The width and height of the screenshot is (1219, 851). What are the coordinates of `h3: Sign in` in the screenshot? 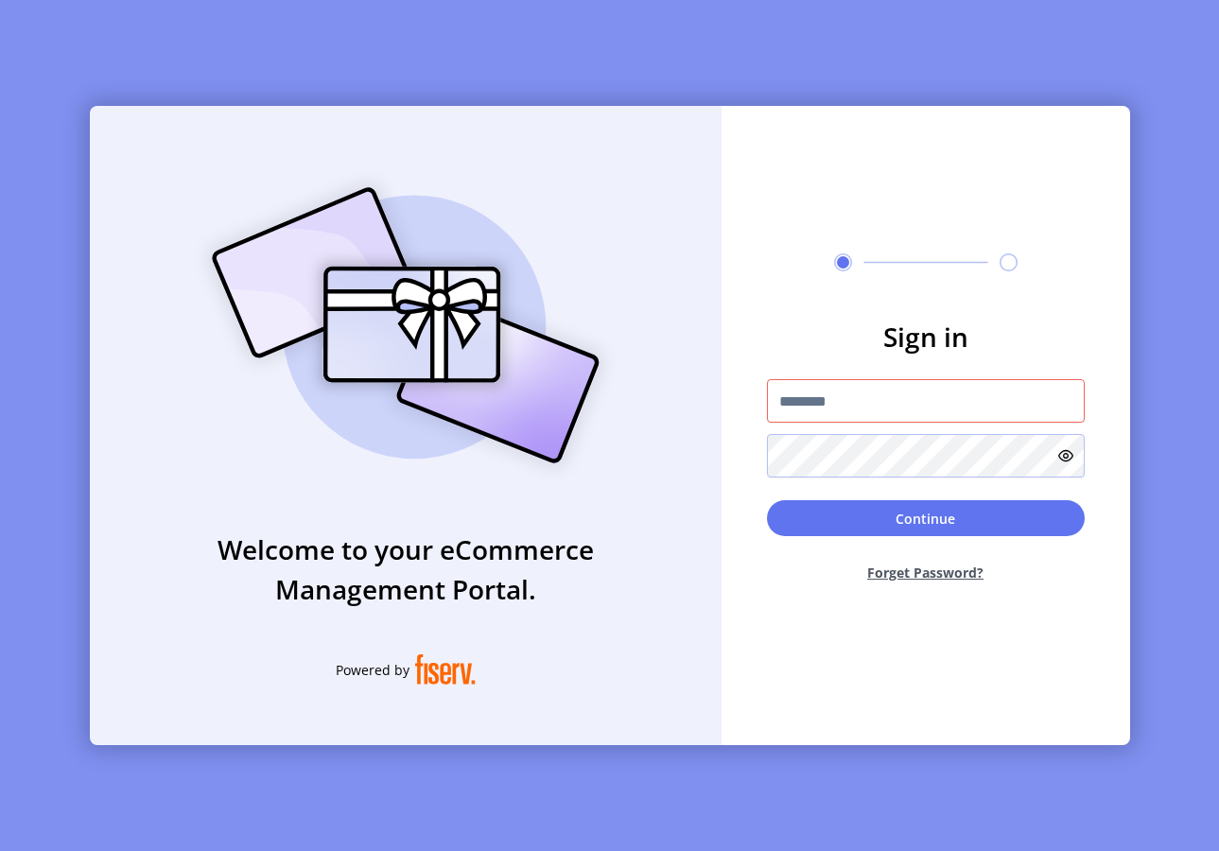 It's located at (926, 337).